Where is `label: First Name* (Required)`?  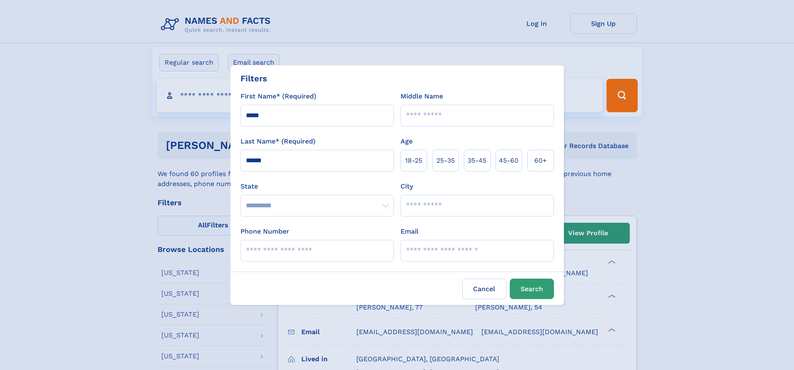
label: First Name* (Required) is located at coordinates (278, 96).